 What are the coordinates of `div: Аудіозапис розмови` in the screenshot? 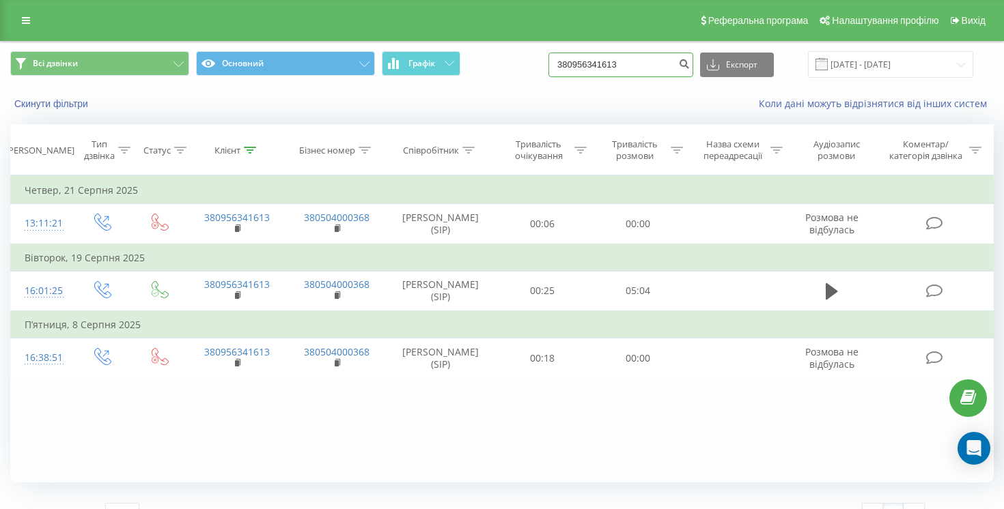 It's located at (836, 150).